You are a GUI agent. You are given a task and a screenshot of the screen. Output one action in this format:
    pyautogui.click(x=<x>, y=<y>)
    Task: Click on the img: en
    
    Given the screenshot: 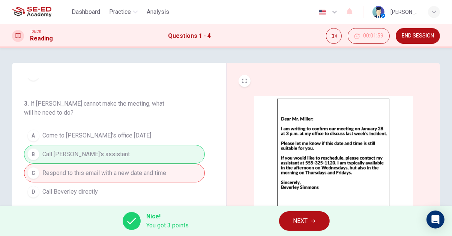 What is the action you would take?
    pyautogui.click(x=322, y=12)
    